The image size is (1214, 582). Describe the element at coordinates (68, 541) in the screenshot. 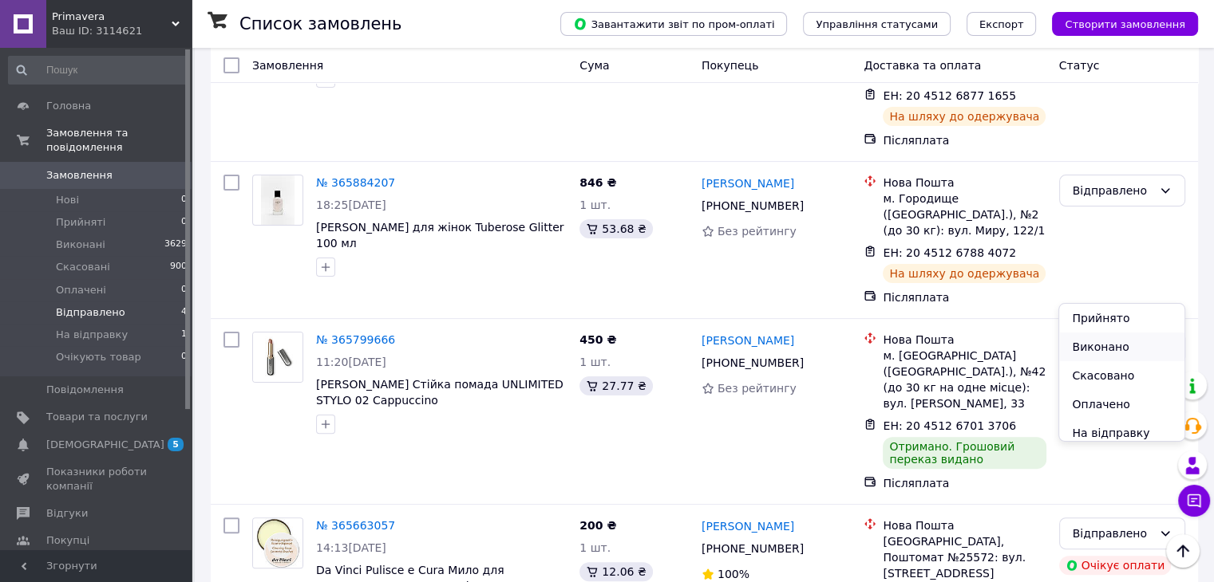

I see `span: Покупці` at that location.